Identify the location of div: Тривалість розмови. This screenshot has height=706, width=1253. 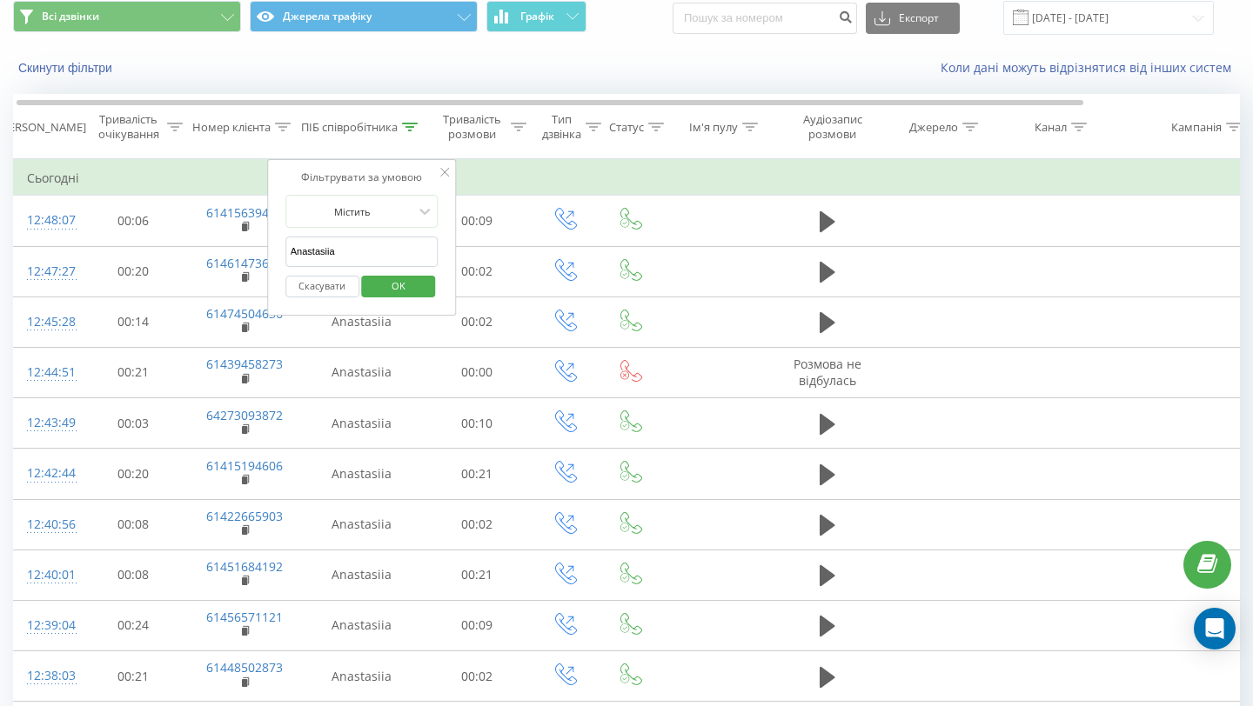
(472, 127).